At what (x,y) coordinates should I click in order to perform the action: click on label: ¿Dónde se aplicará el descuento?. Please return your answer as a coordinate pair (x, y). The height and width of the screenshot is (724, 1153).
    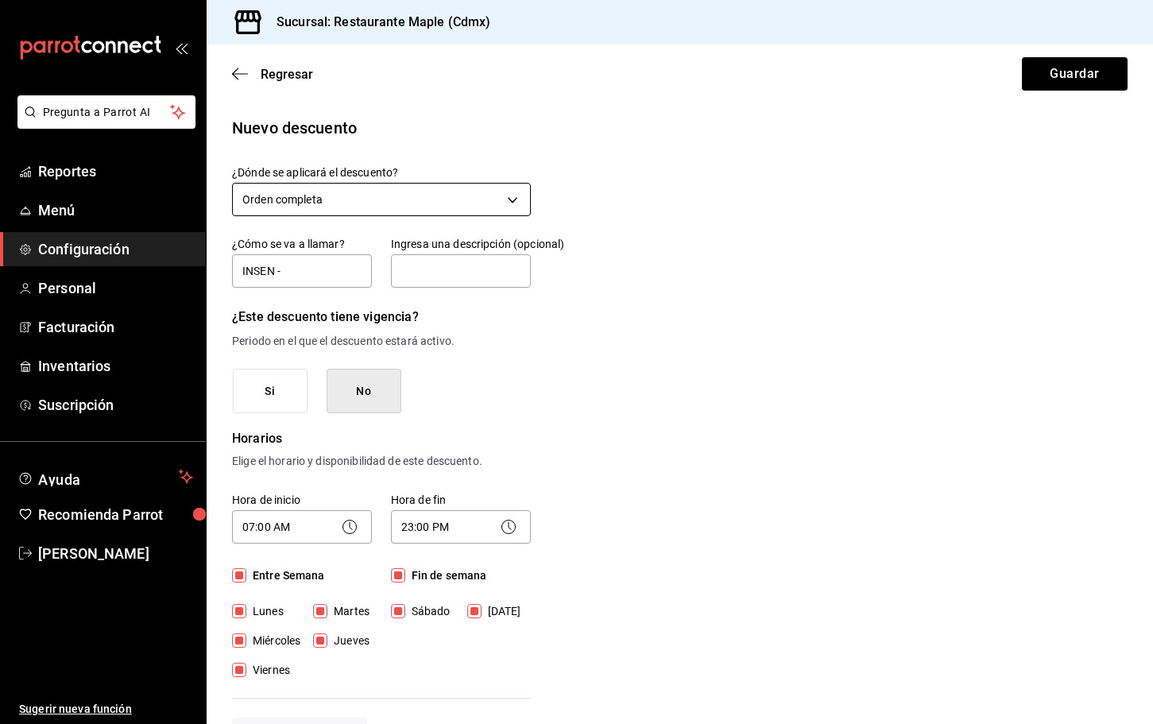
    Looking at the image, I should click on (381, 172).